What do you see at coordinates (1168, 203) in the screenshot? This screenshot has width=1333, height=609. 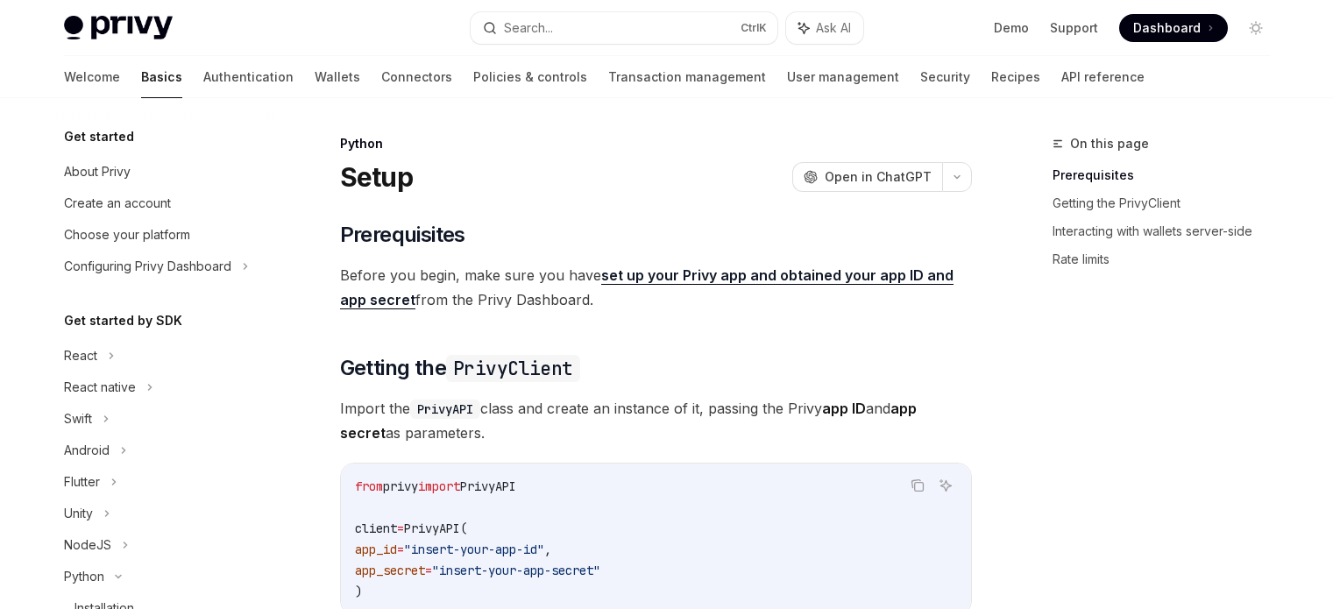 I see `a: Getting the PrivyClient` at bounding box center [1168, 203].